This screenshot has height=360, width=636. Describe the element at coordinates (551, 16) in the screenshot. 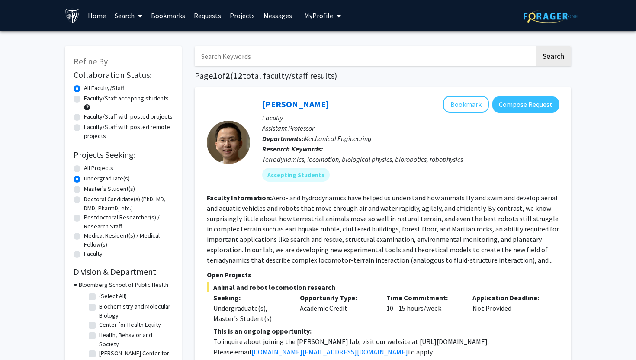

I see `img: ForagerOne Logo` at that location.